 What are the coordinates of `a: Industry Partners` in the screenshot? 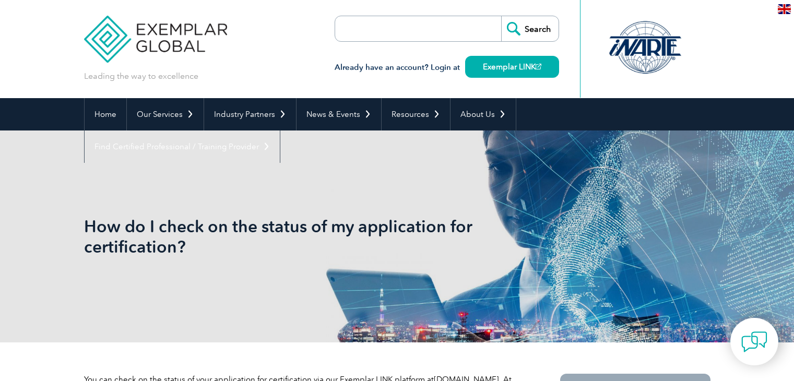 It's located at (250, 114).